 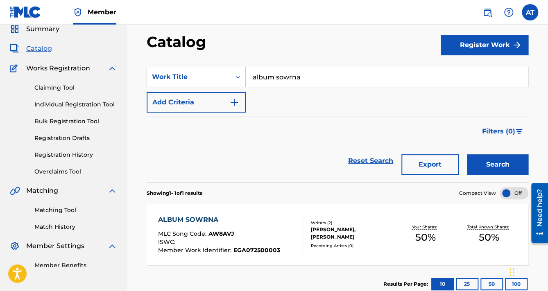 I want to click on span: Member, so click(x=102, y=12).